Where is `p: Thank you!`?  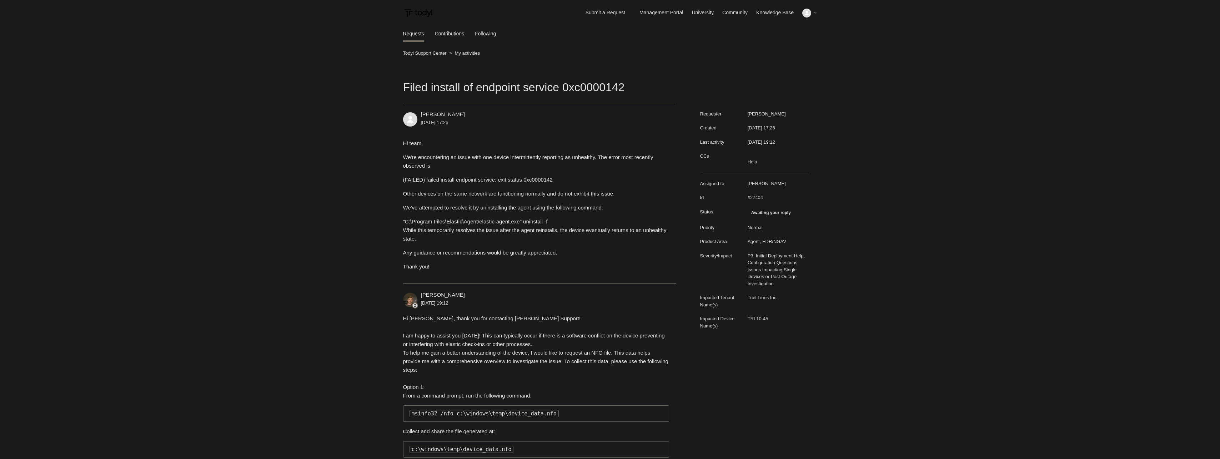
p: Thank you! is located at coordinates (536, 266).